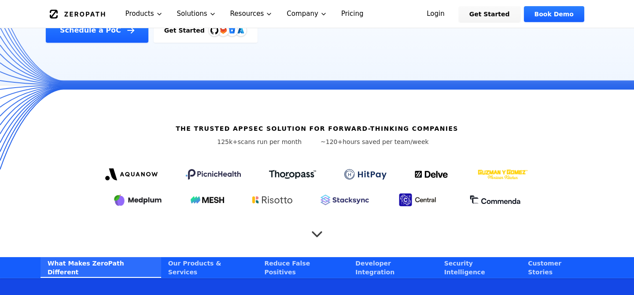  I want to click on a: Book Demo, so click(554, 14).